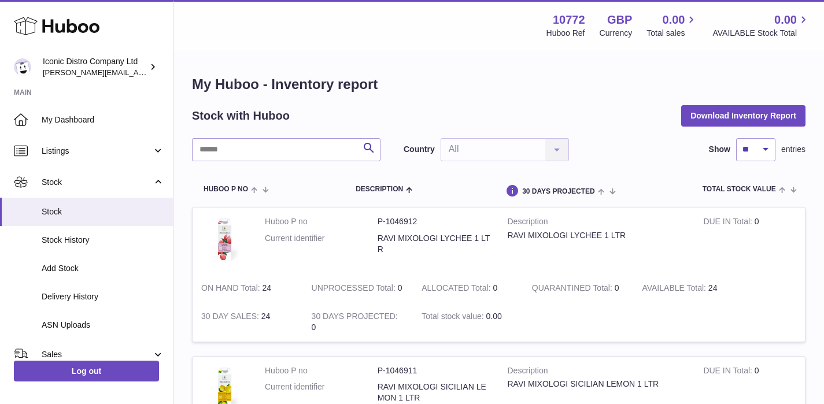 The height and width of the screenshot is (404, 824). What do you see at coordinates (23, 67) in the screenshot?
I see `img: paul@iconicdistro.com` at bounding box center [23, 67].